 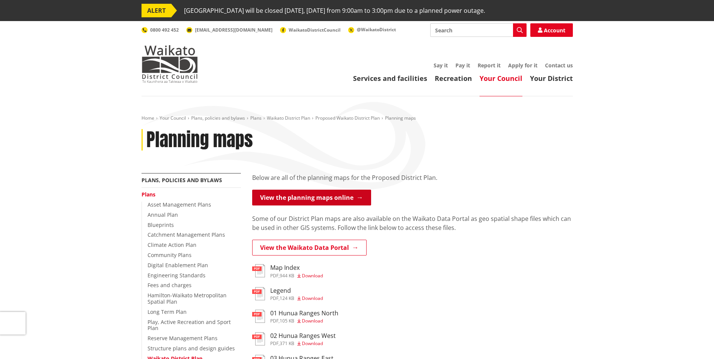 What do you see at coordinates (287, 298) in the screenshot?
I see `span: 124 KB` at bounding box center [287, 298].